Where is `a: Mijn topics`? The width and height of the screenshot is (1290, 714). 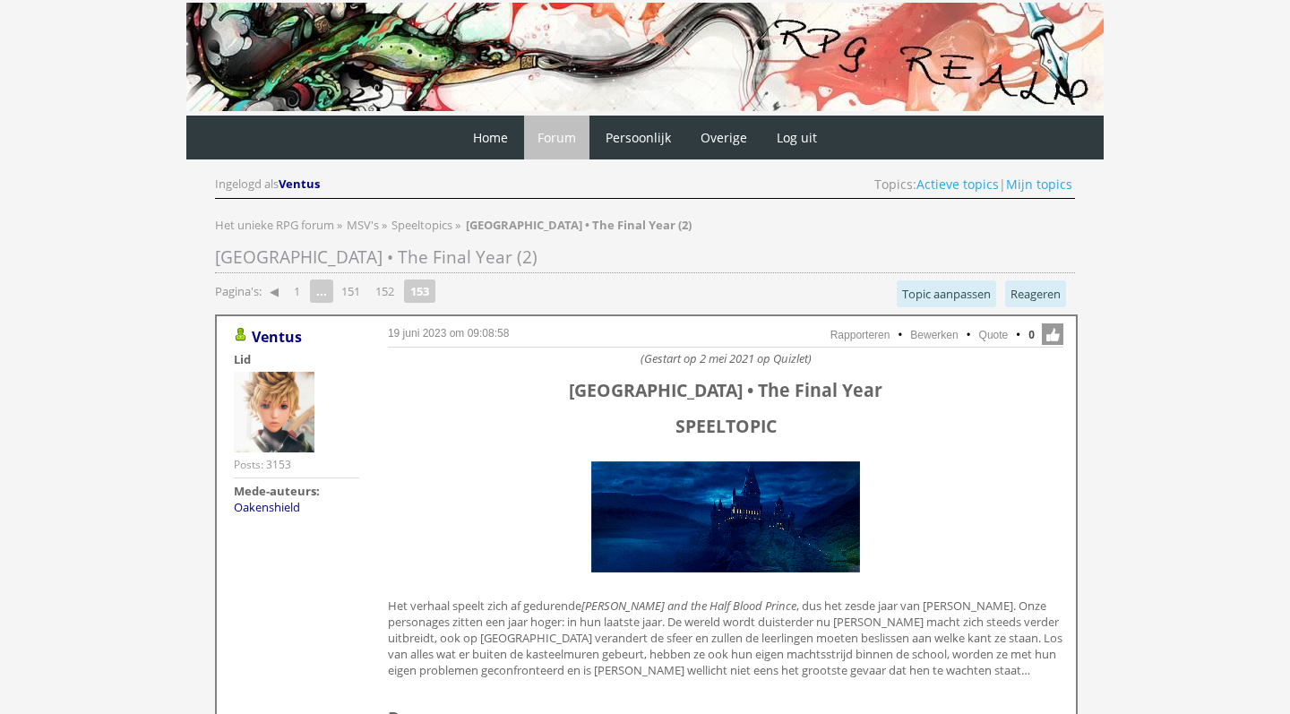 a: Mijn topics is located at coordinates (1040, 184).